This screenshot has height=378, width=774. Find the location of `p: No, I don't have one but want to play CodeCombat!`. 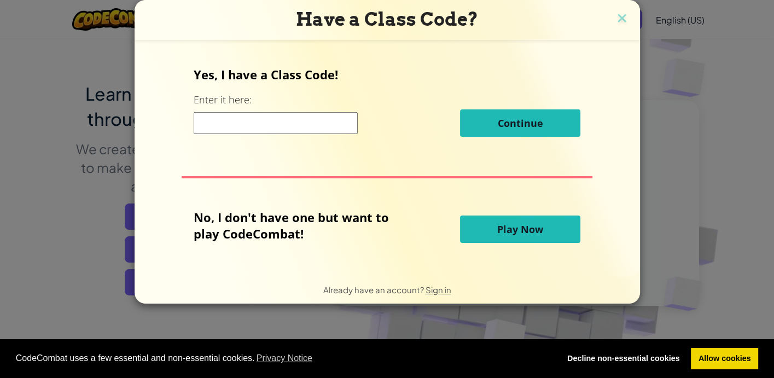

p: No, I don't have one but want to play CodeCombat! is located at coordinates (299, 225).